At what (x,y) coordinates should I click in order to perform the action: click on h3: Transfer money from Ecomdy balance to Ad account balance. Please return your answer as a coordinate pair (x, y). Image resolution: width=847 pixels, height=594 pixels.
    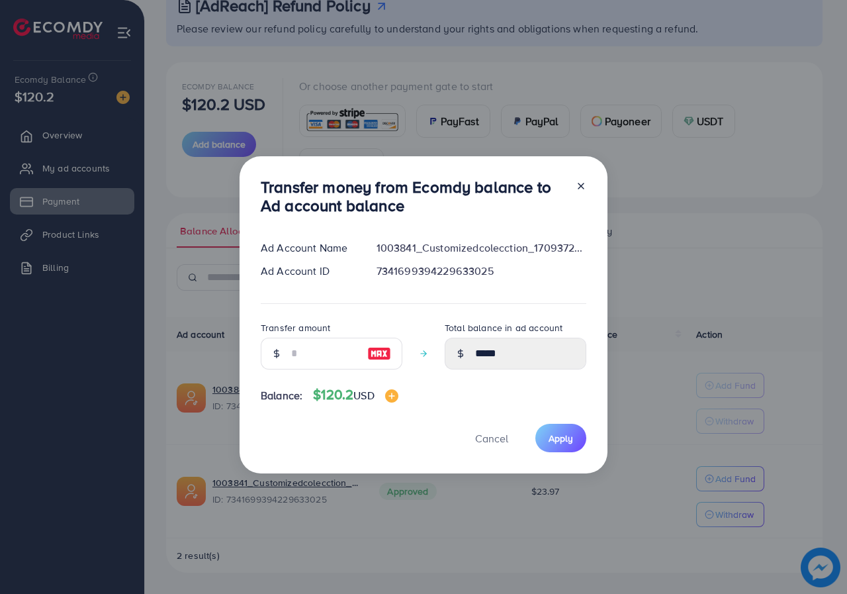
    Looking at the image, I should click on (413, 197).